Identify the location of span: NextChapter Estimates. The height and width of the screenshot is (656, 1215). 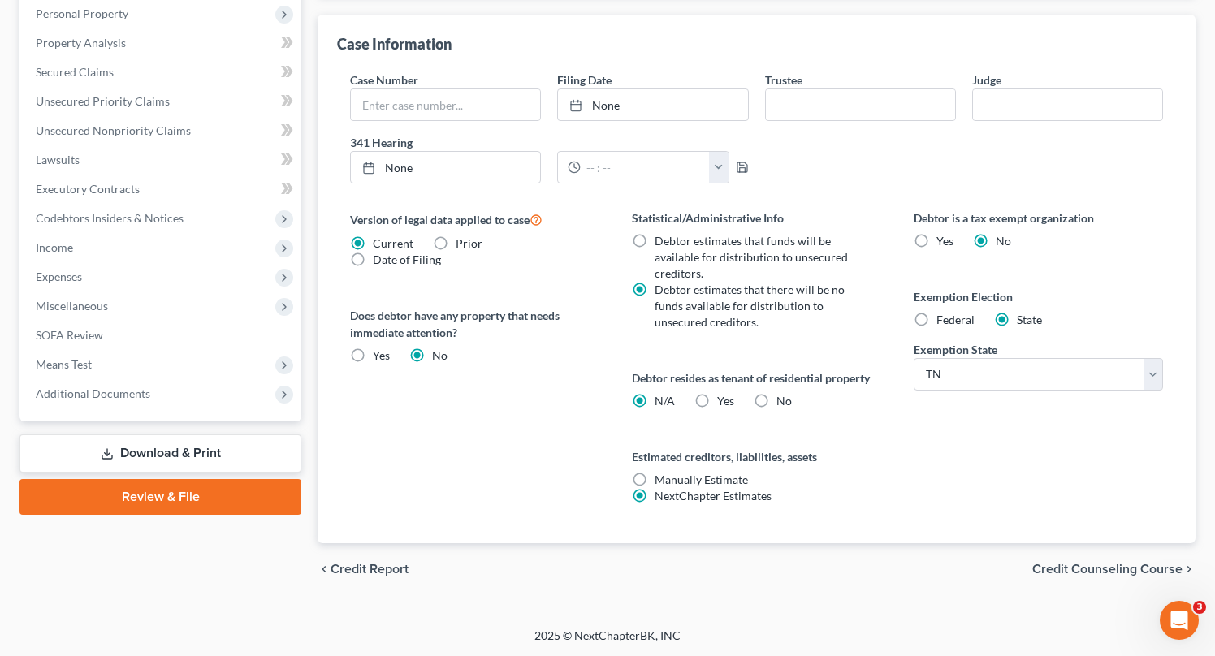
(713, 496).